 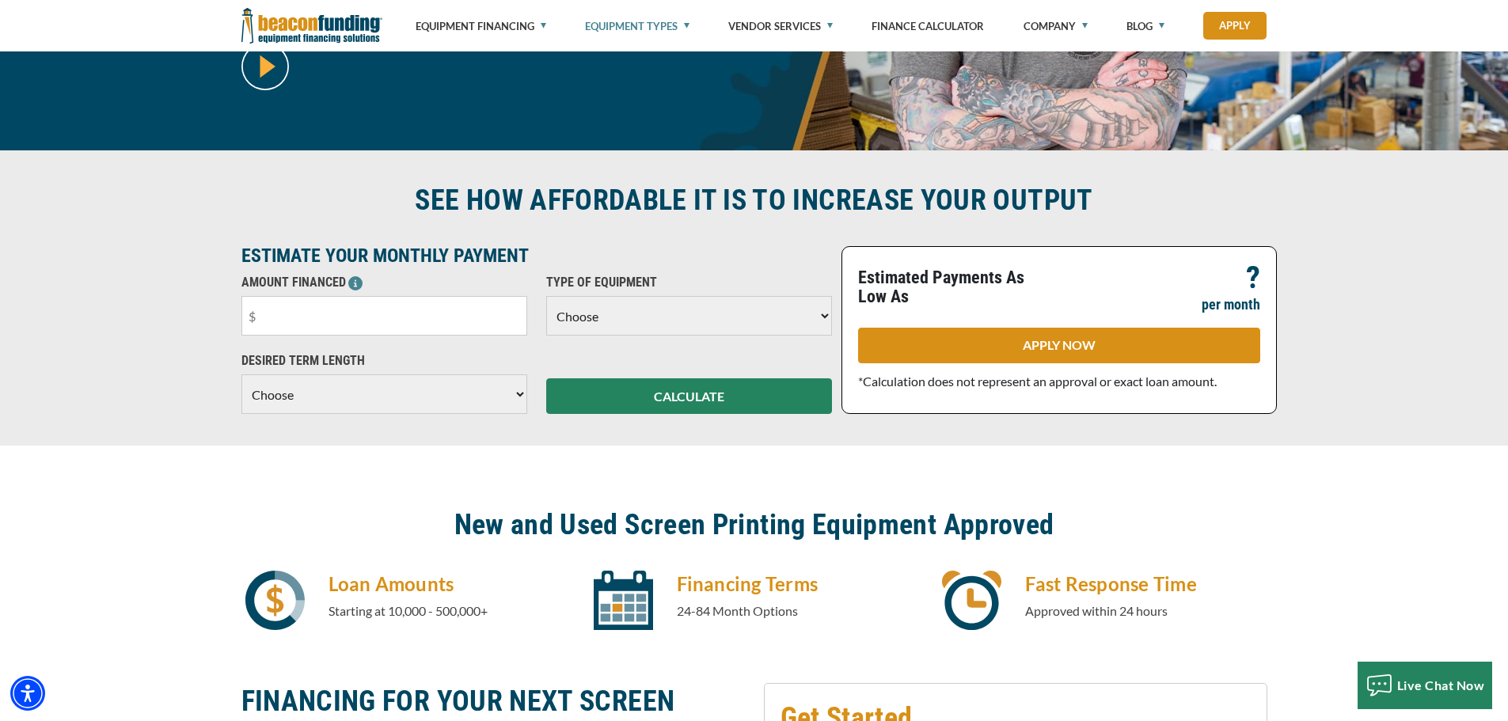 I want to click on h4: Financing Terms, so click(x=798, y=584).